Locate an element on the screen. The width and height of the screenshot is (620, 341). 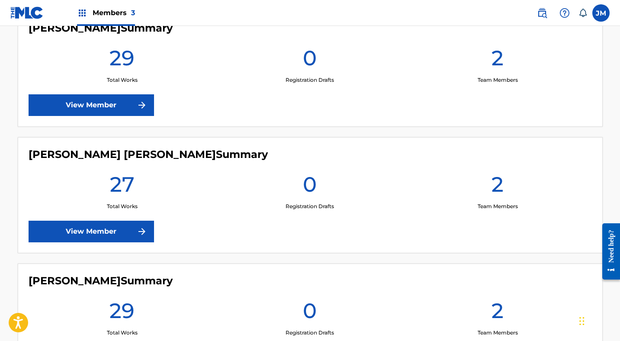
h1: 27 is located at coordinates (122, 187).